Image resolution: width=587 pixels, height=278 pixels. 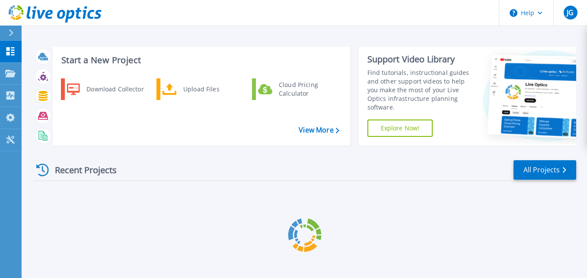 I want to click on div: Cloud Pricing Calculator, so click(x=307, y=89).